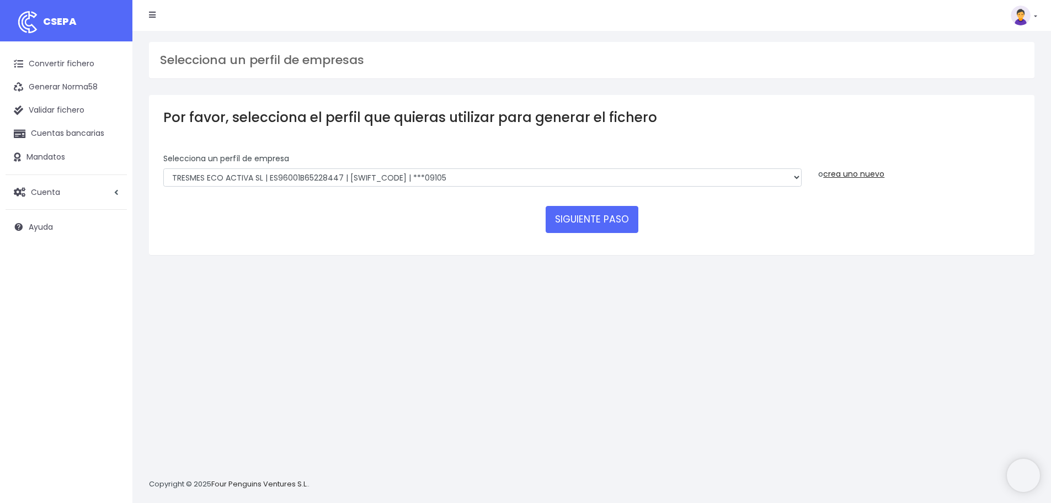 Image resolution: width=1051 pixels, height=503 pixels. I want to click on a: Convertir fichero, so click(66, 64).